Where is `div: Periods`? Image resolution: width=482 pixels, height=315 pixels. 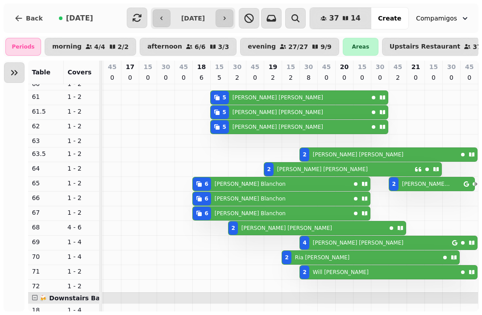 div: Periods is located at coordinates (23, 47).